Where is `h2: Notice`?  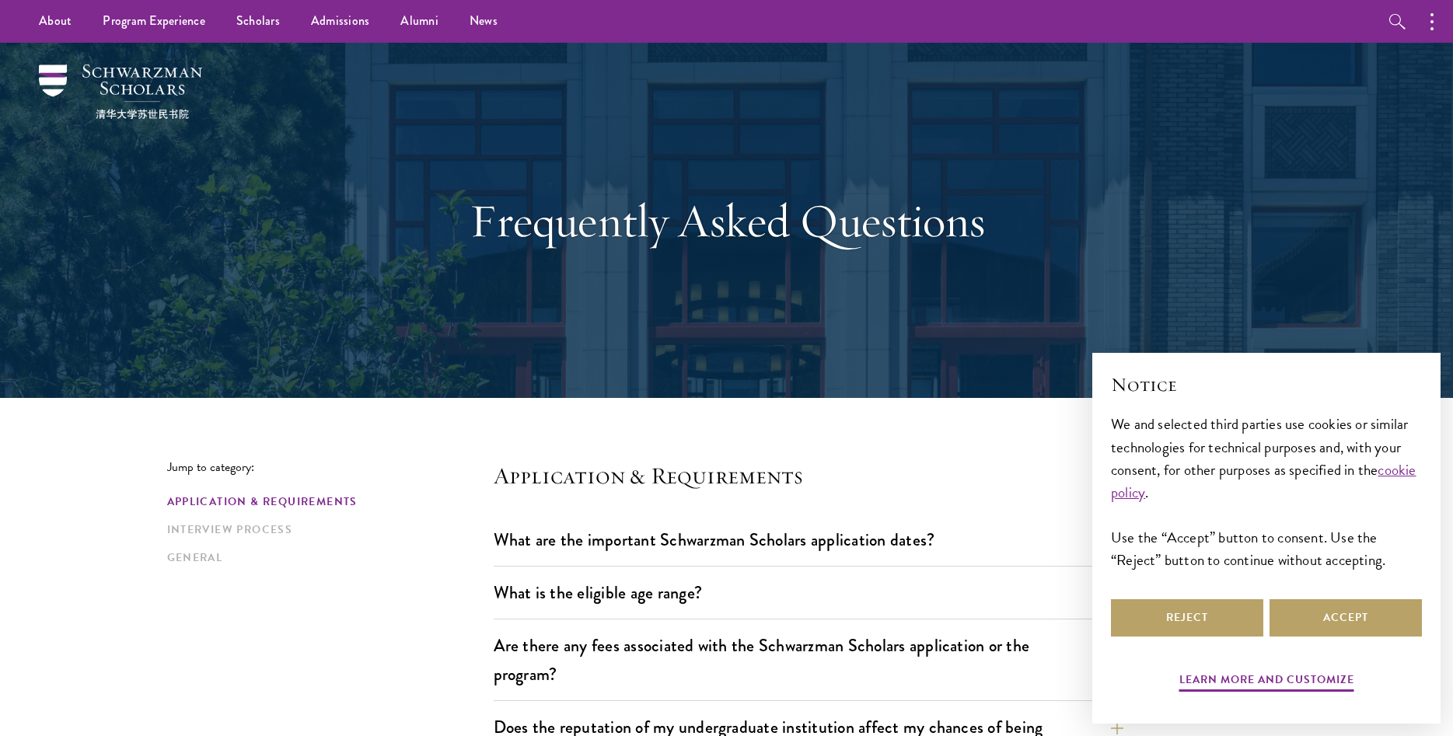 h2: Notice is located at coordinates (1266, 385).